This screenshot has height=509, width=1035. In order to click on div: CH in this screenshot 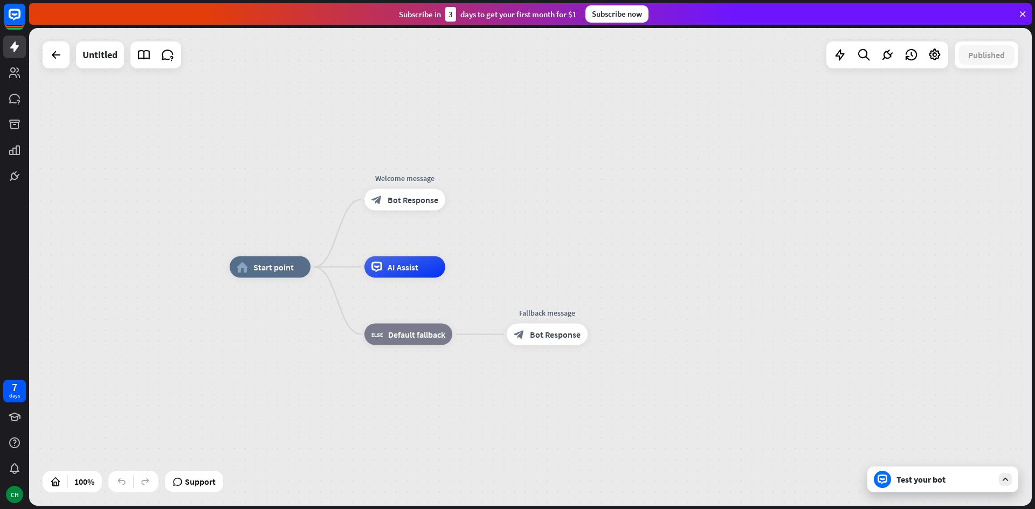, I will do `click(15, 495)`.